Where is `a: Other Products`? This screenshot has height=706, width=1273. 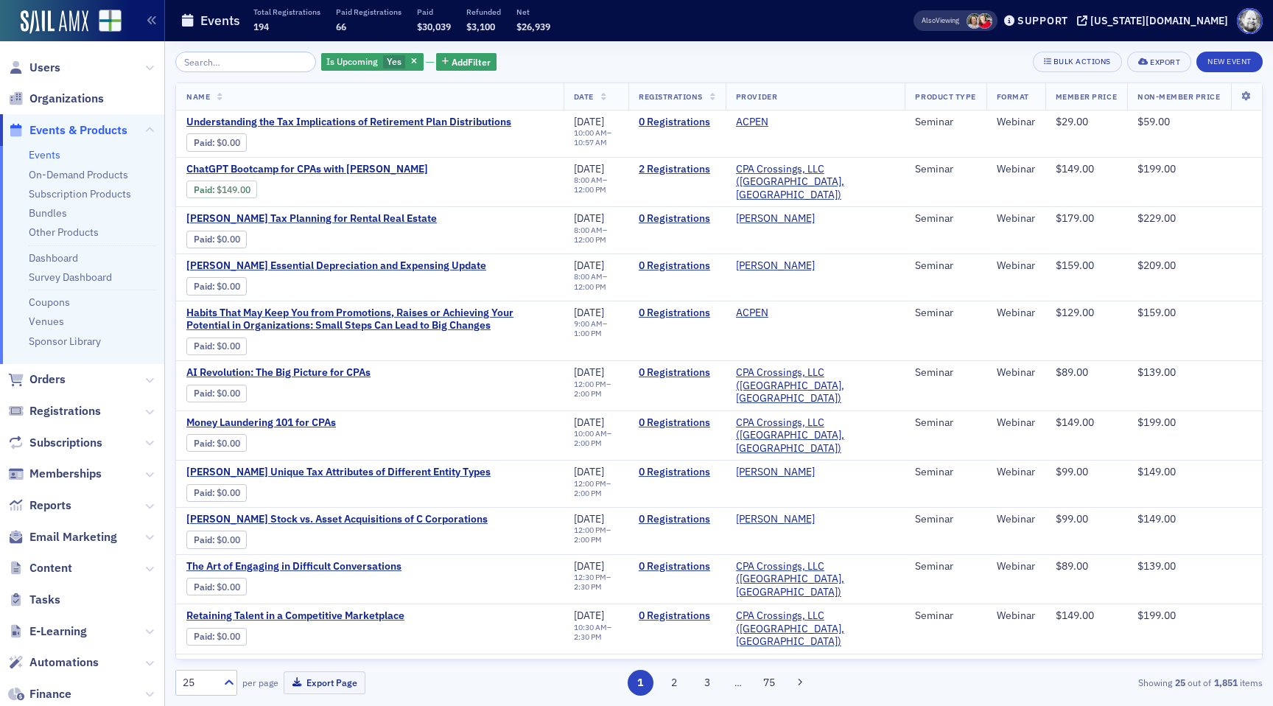 a: Other Products is located at coordinates (63, 232).